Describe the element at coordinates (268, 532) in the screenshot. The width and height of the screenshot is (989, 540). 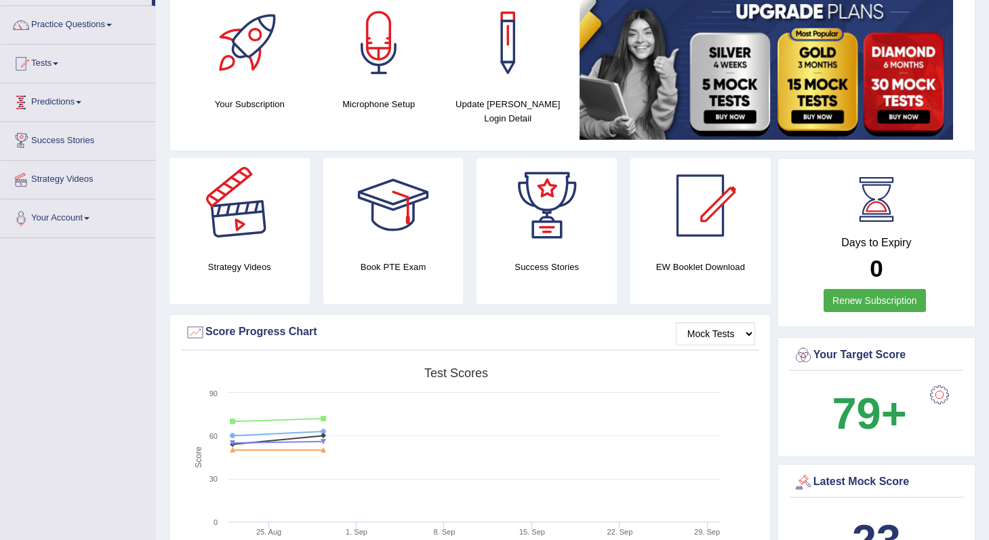
I see `tspan: 25. Aug` at that location.